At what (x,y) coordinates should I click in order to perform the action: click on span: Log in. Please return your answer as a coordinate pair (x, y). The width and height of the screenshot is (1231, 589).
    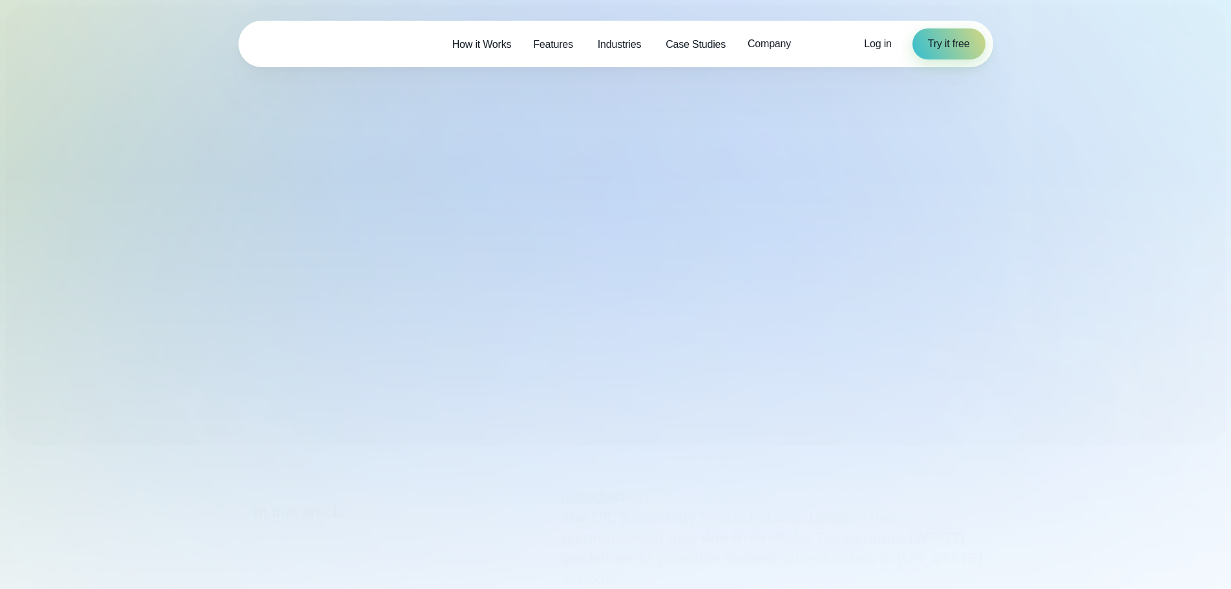
    Looking at the image, I should click on (877, 43).